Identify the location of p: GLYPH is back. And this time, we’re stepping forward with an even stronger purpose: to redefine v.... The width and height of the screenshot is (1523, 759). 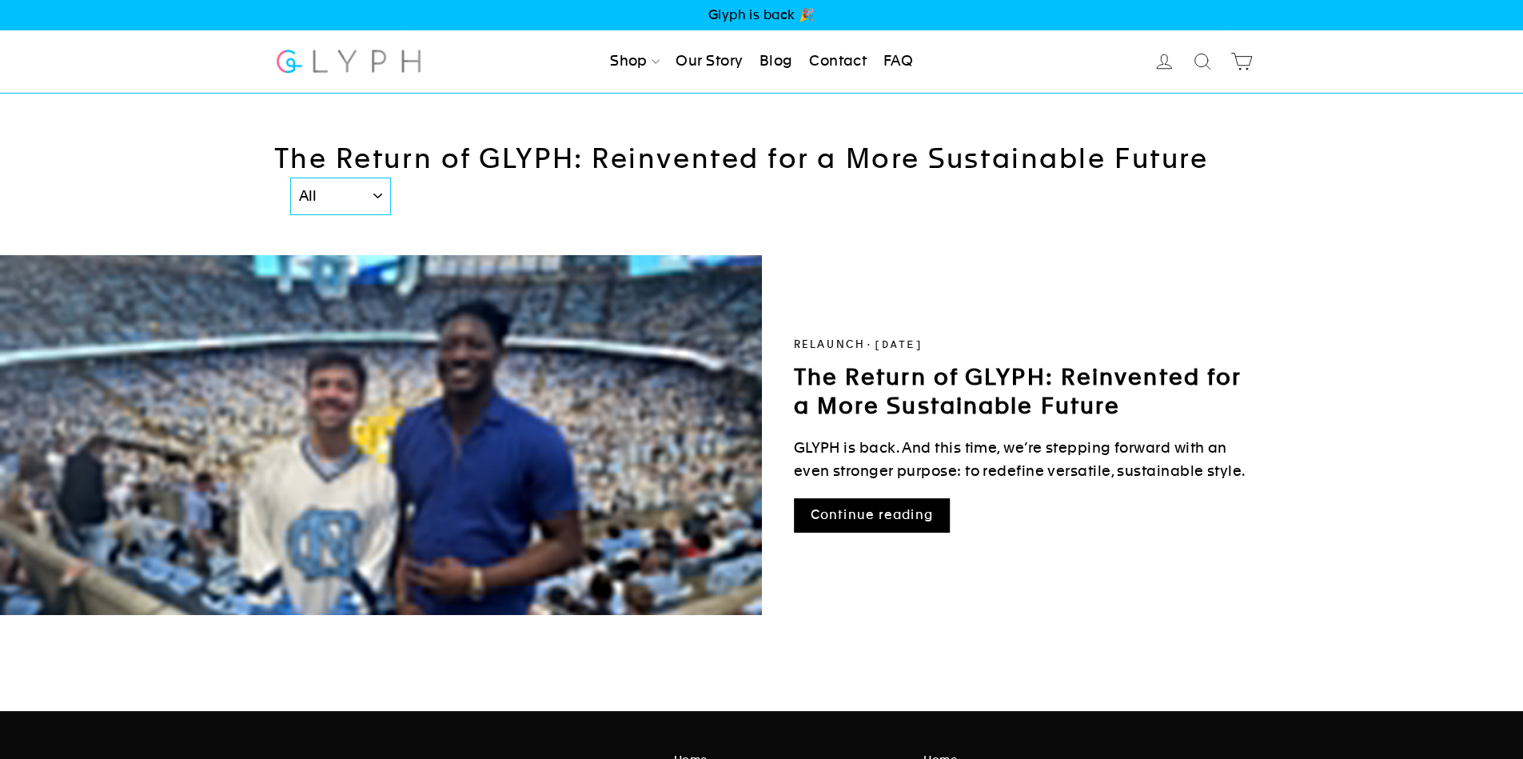
(1022, 460).